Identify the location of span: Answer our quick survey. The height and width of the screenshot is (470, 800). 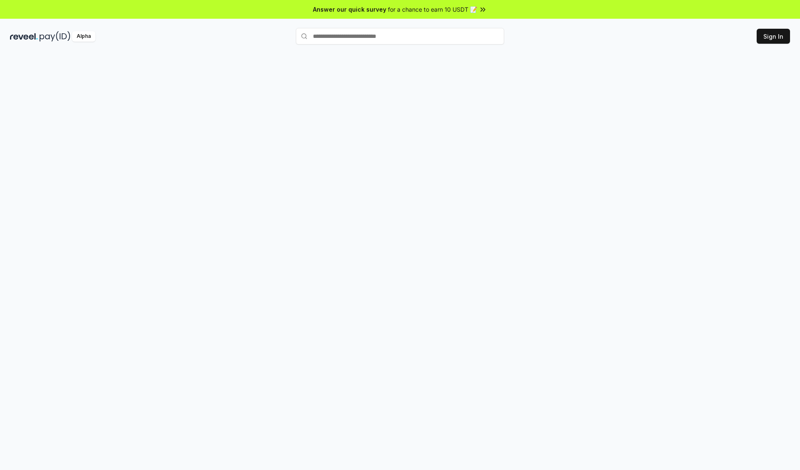
(349, 9).